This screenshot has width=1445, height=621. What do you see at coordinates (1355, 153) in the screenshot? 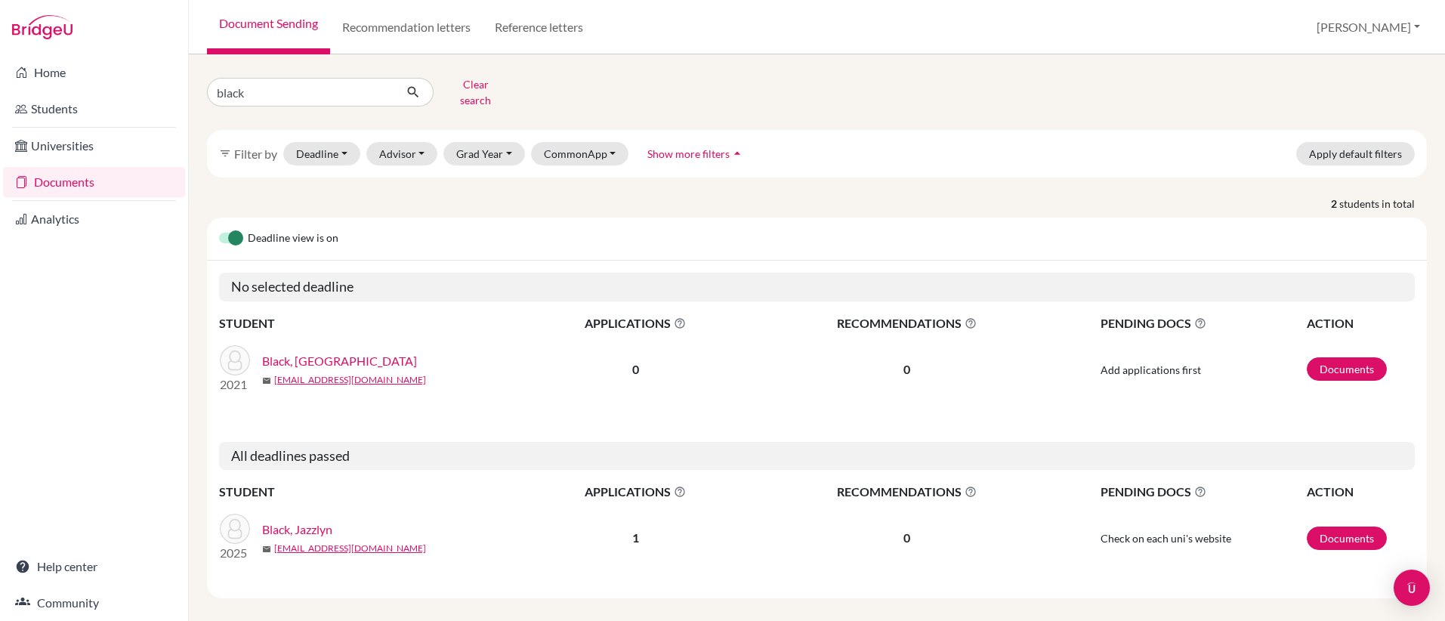
I see `button: Apply default filters` at bounding box center [1355, 153].